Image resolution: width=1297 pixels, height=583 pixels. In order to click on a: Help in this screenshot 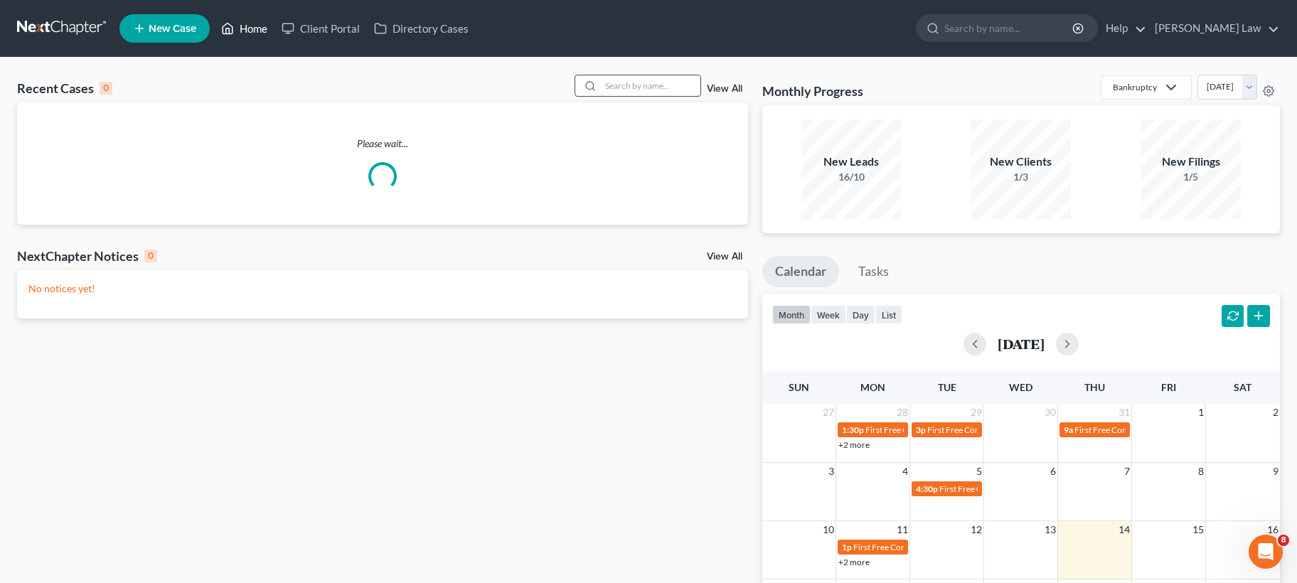, I will do `click(1122, 28)`.